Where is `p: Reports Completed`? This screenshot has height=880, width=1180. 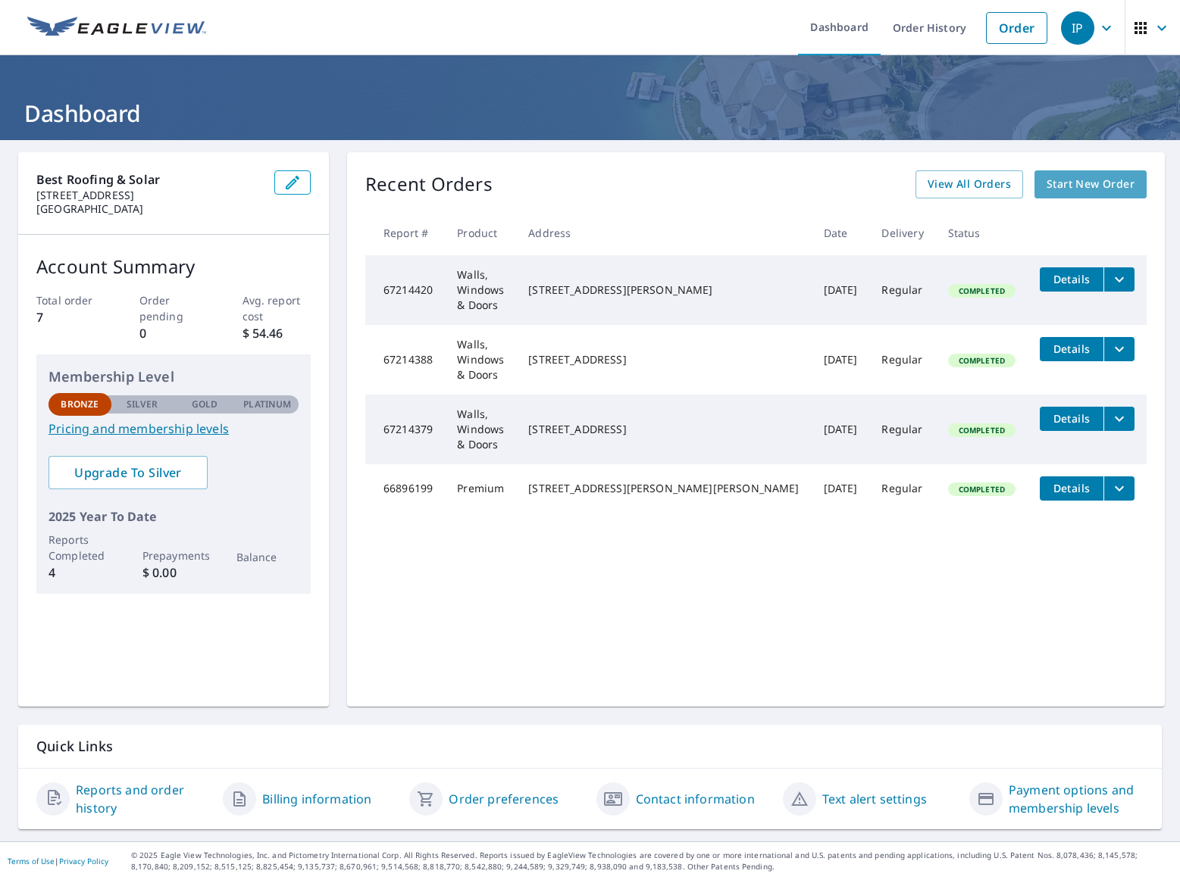 p: Reports Completed is located at coordinates (80, 548).